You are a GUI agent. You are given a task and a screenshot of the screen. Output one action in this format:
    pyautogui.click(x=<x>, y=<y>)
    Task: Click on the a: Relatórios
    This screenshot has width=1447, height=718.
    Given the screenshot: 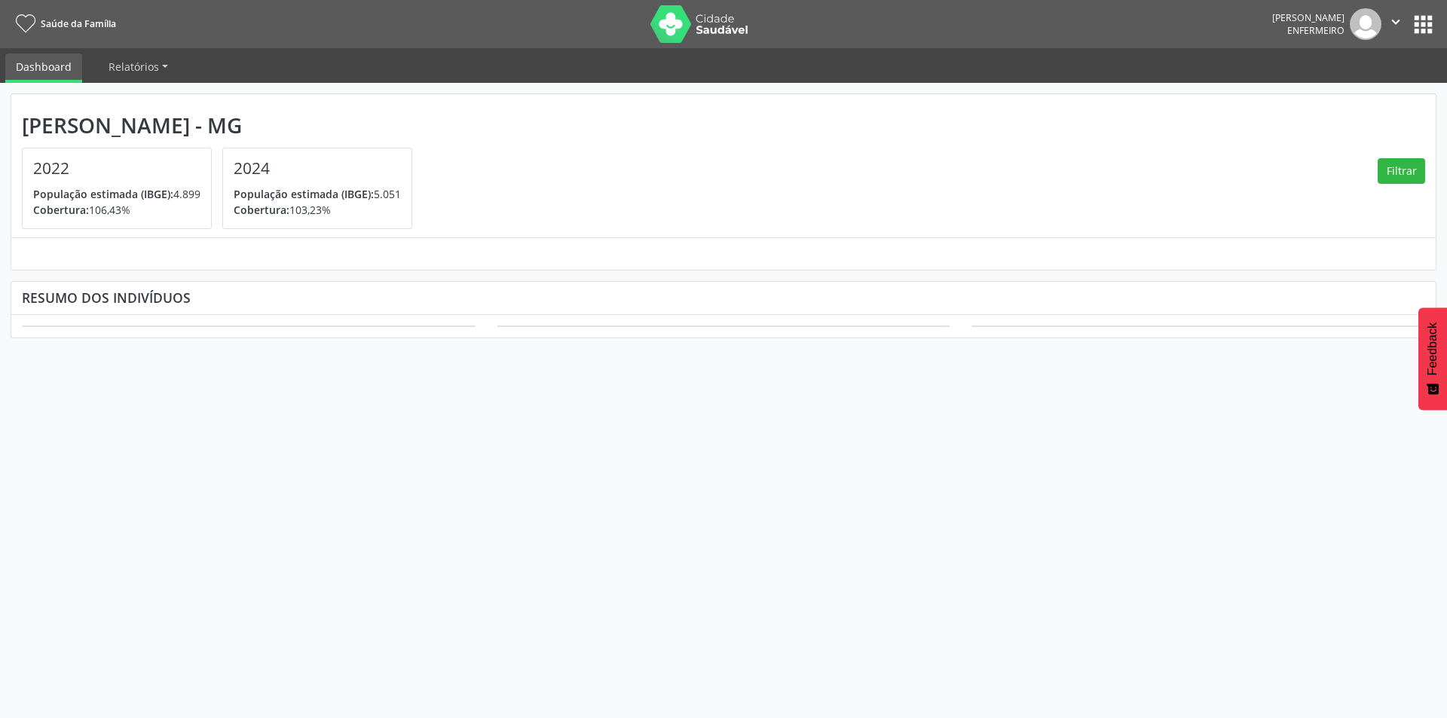 What is the action you would take?
    pyautogui.click(x=138, y=66)
    